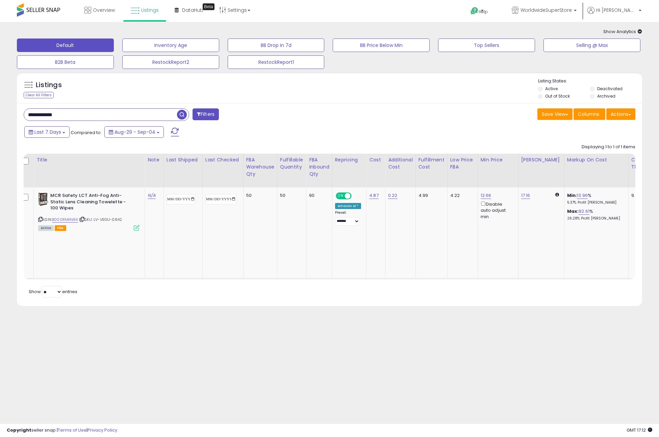  I want to click on span: Last 7 Days, so click(48, 132).